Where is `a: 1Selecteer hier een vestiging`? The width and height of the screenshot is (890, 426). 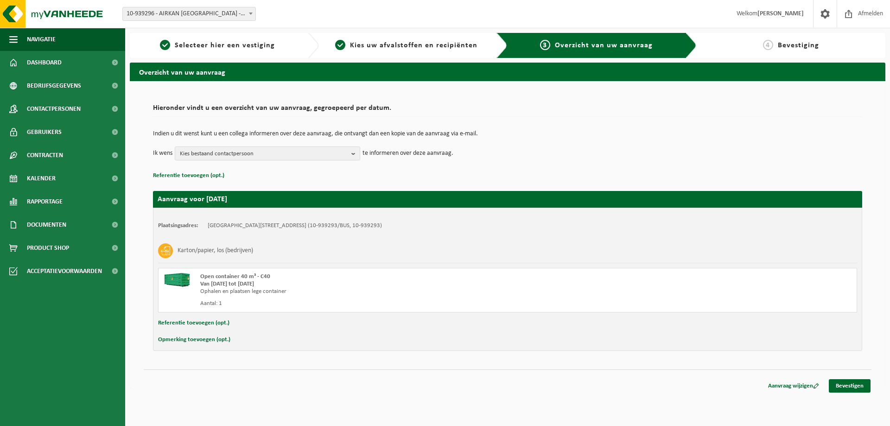
a: 1Selecteer hier een vestiging is located at coordinates (217, 45).